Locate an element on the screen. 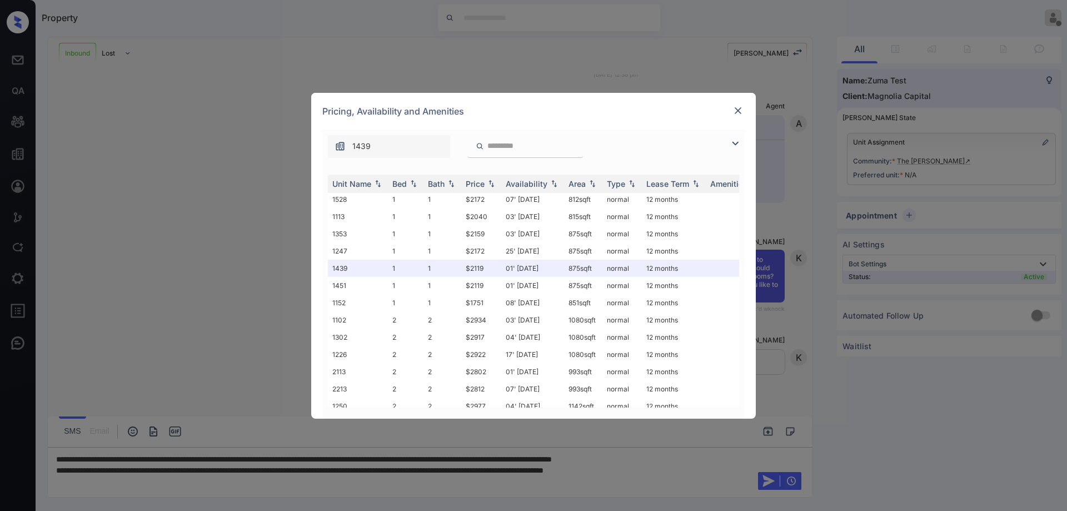 The width and height of the screenshot is (1067, 511). td: $2934 is located at coordinates (481, 319).